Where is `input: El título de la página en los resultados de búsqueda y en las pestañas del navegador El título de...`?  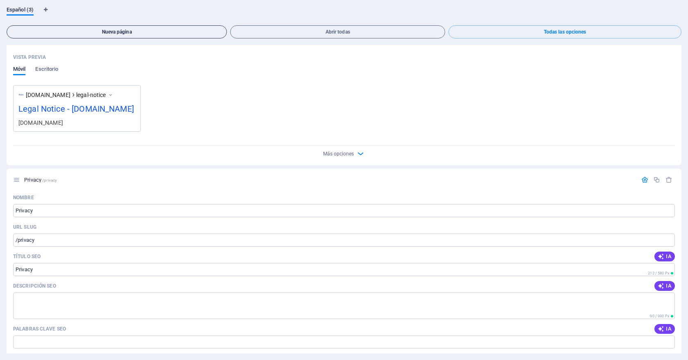
input: El título de la página en los resultados de búsqueda y en las pestañas del navegador El título de... is located at coordinates (344, 270).